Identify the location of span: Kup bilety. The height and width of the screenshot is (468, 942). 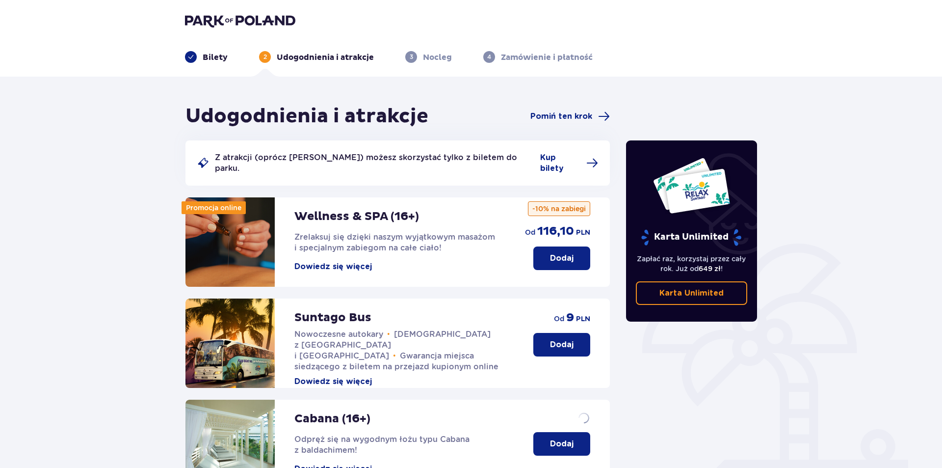
(561, 163).